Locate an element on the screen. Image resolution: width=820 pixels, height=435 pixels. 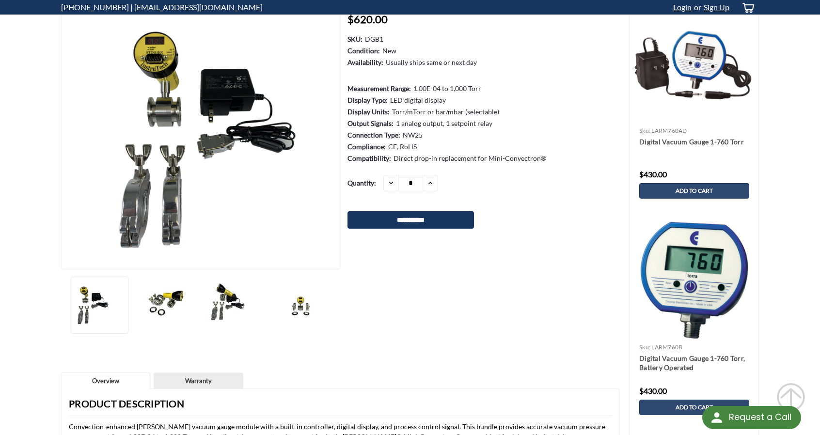
dt: Display Type: is located at coordinates (367, 100).